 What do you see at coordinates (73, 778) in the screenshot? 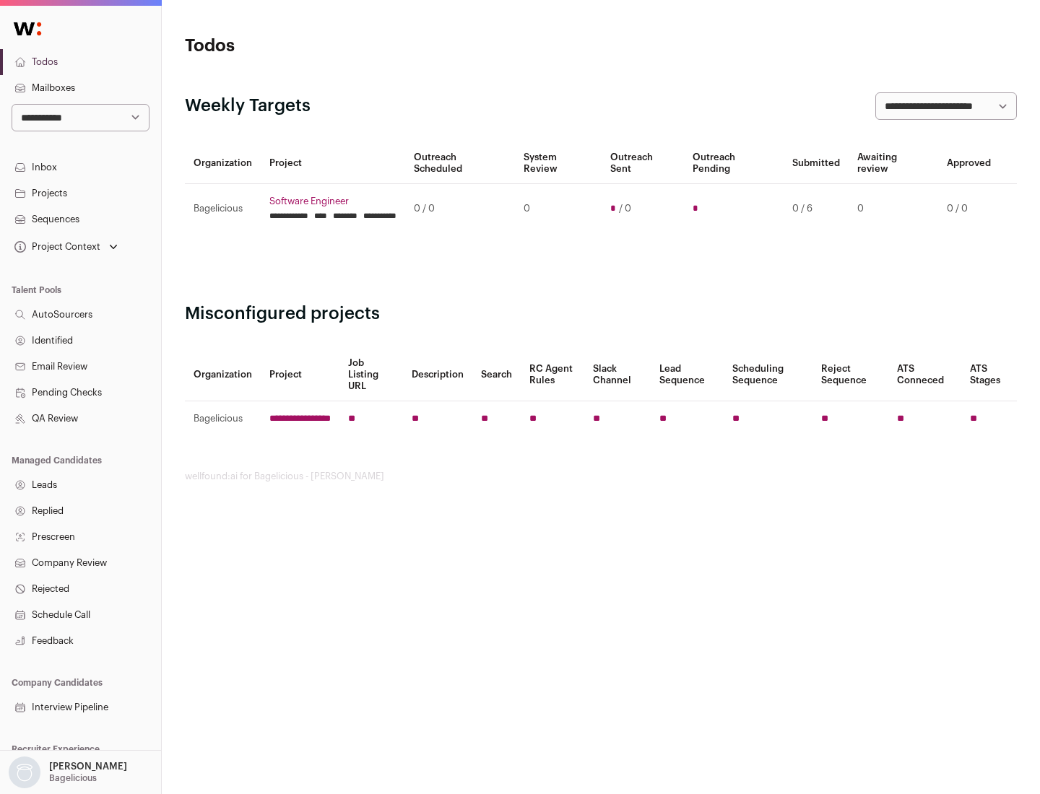
I see `p: Bagelicious` at bounding box center [73, 778].